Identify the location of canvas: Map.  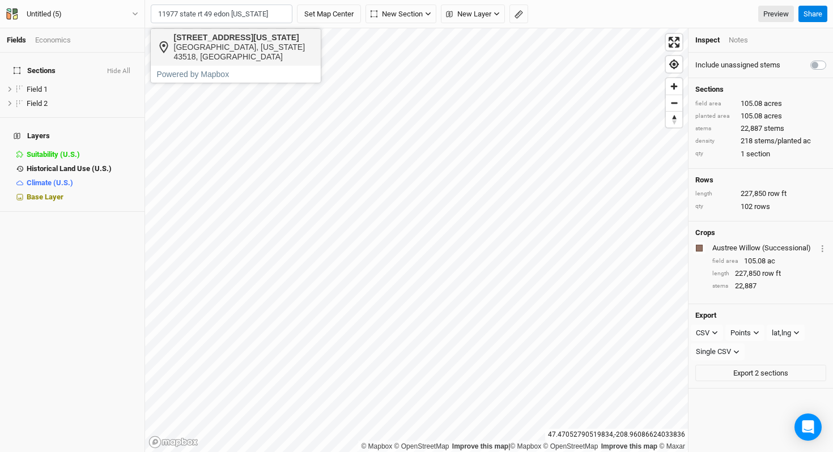
(417, 240).